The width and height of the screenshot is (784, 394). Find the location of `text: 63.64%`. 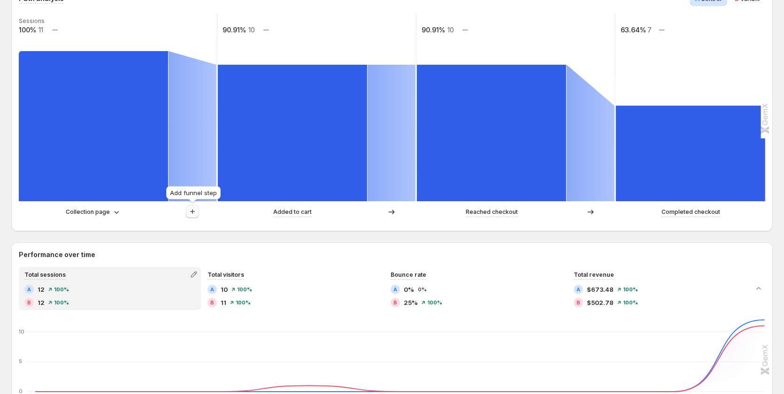

text: 63.64% is located at coordinates (633, 30).